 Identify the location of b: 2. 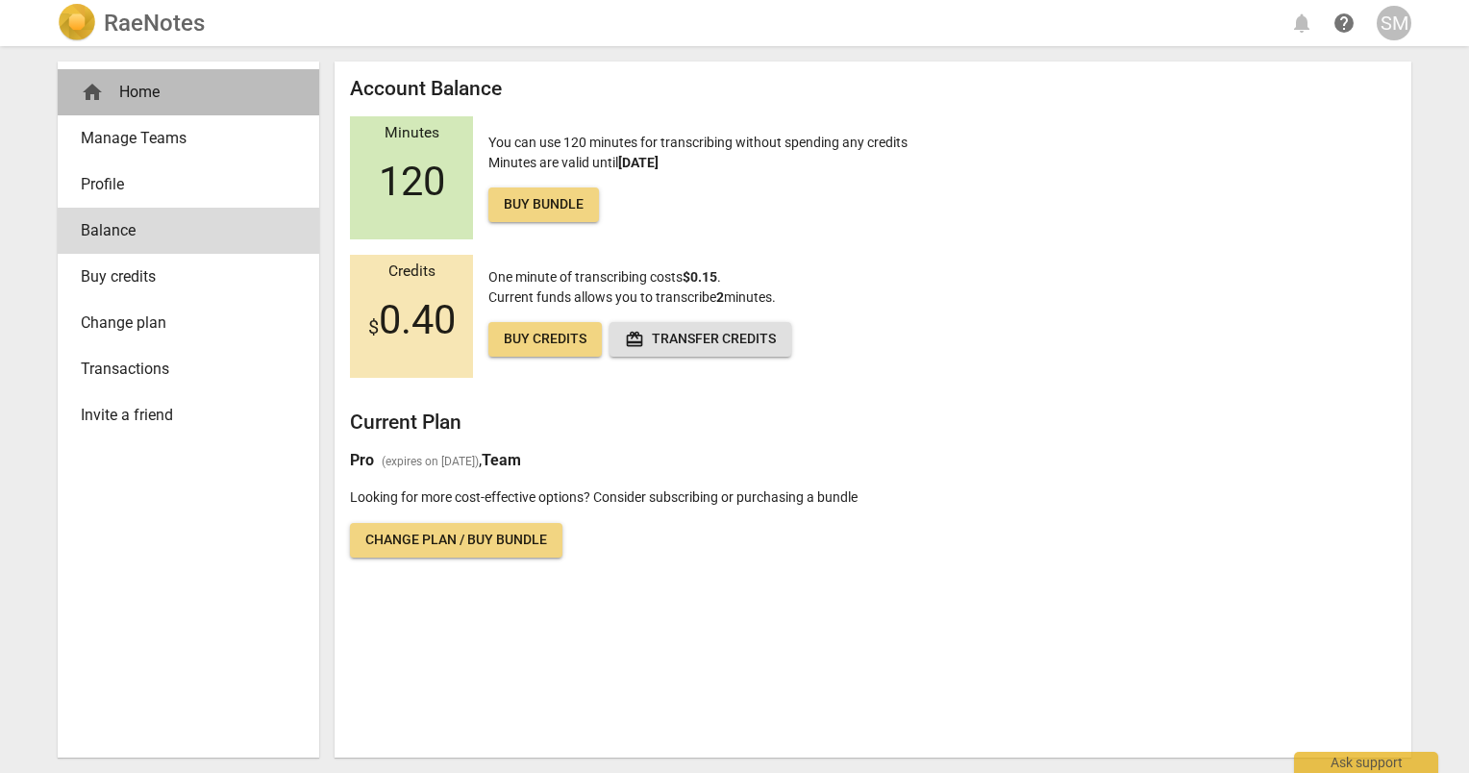
(720, 297).